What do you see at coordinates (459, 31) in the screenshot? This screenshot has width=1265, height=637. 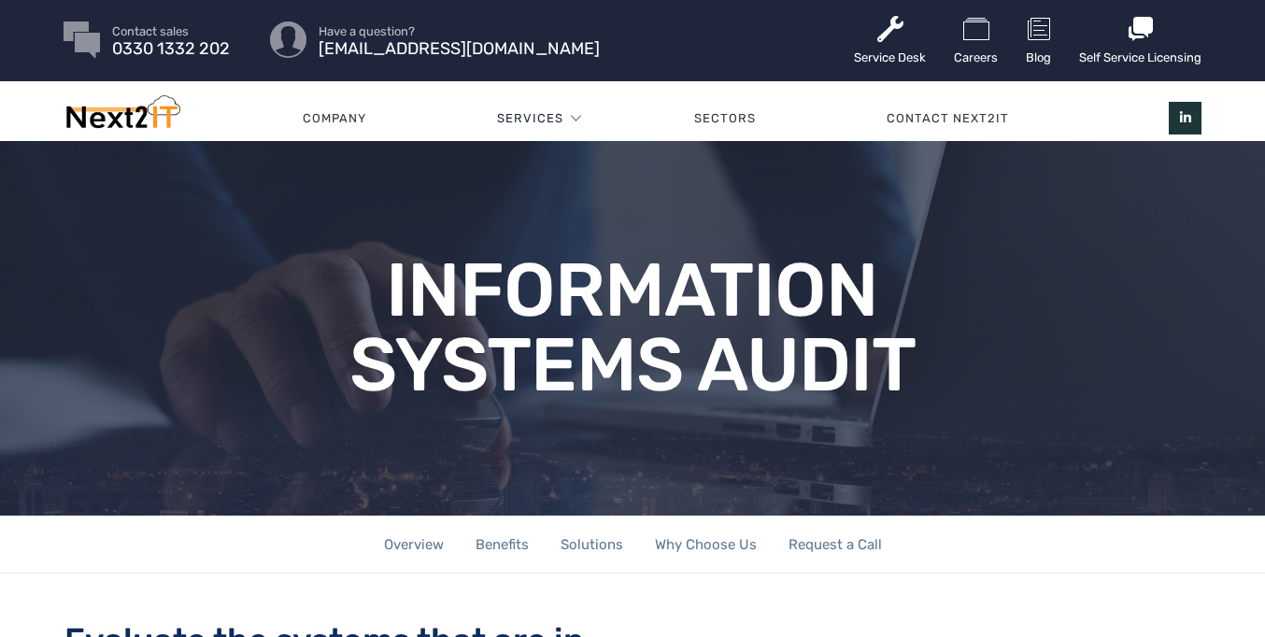 I see `span: Have a question?` at bounding box center [459, 31].